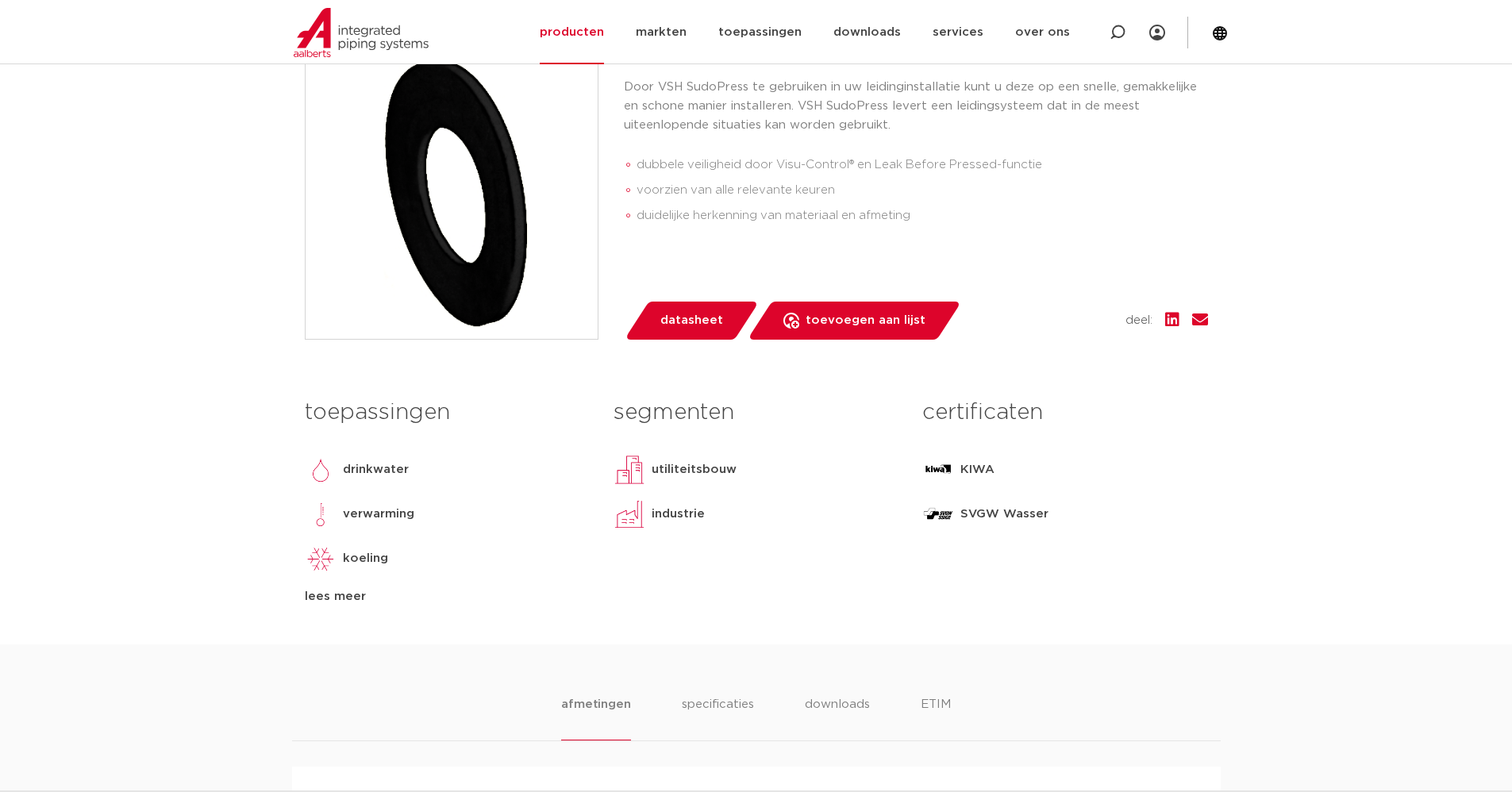  I want to click on li: dubbele veiligheid door Visu-Control® en Leak Before Pressed-functie, so click(922, 165).